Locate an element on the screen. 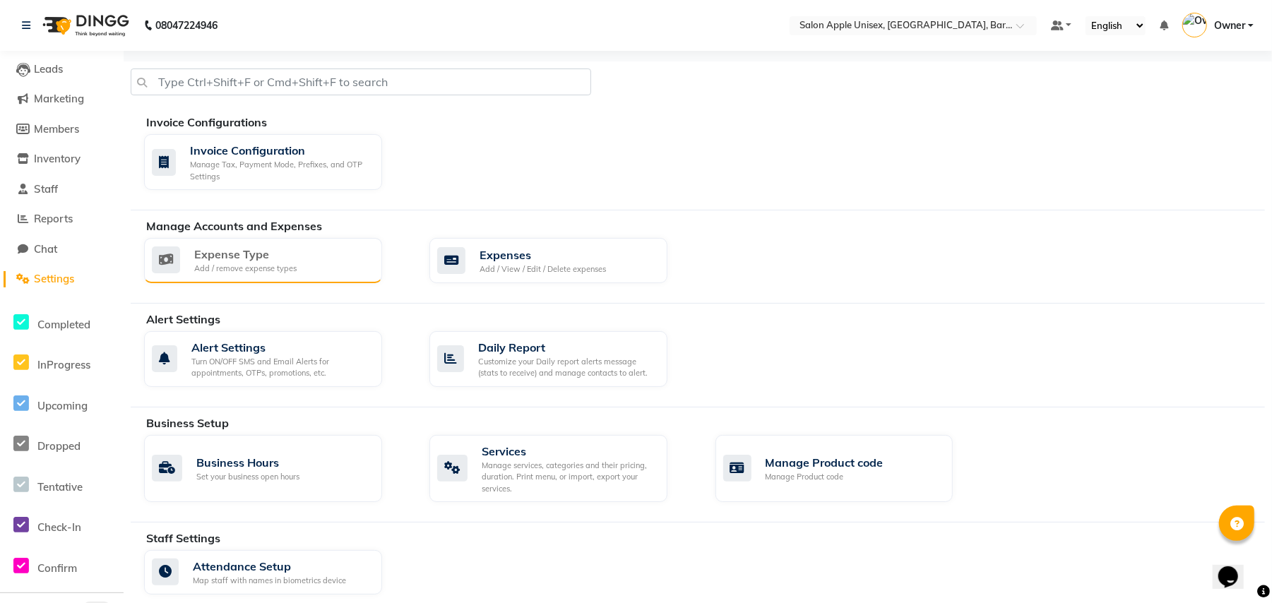 The width and height of the screenshot is (1272, 603). a: Chat is located at coordinates (61, 249).